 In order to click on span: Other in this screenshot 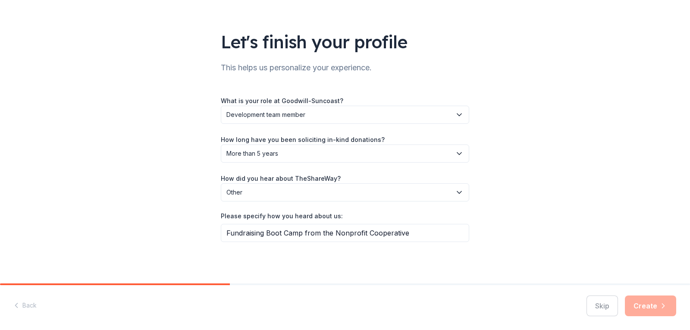, I will do `click(339, 192)`.